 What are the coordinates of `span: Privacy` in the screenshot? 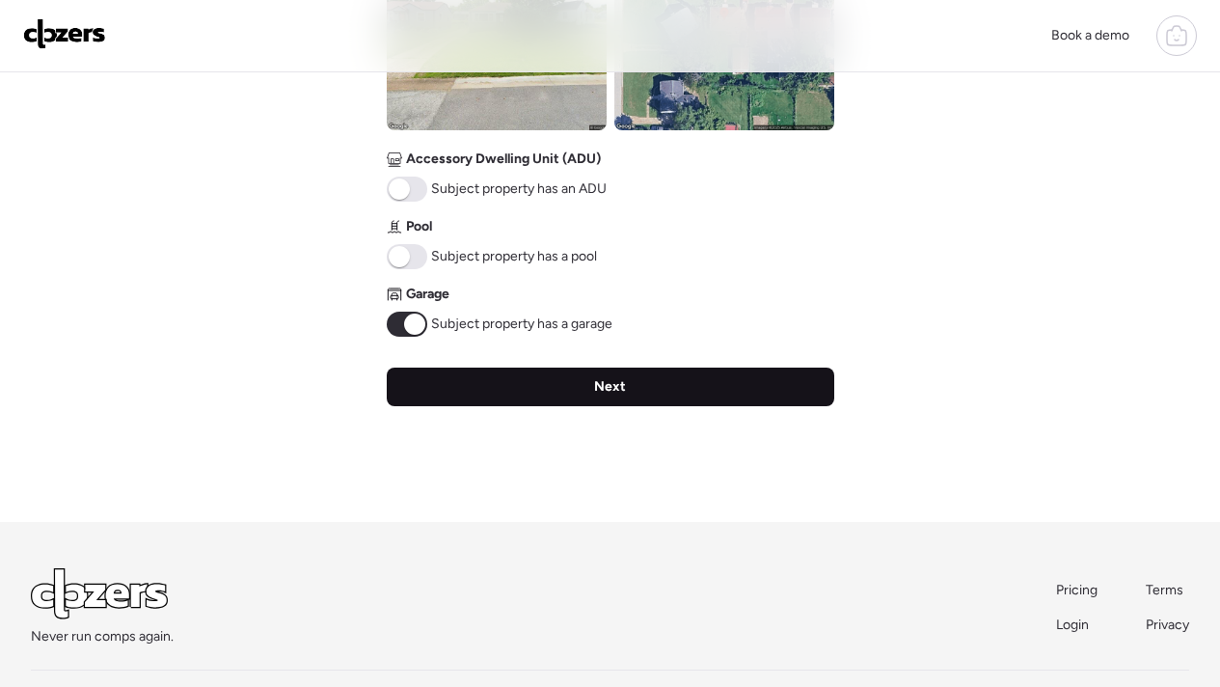 It's located at (1167, 624).